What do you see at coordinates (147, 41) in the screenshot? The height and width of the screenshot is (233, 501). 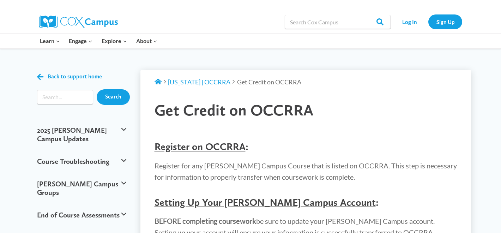 I see `span: About` at bounding box center [147, 41].